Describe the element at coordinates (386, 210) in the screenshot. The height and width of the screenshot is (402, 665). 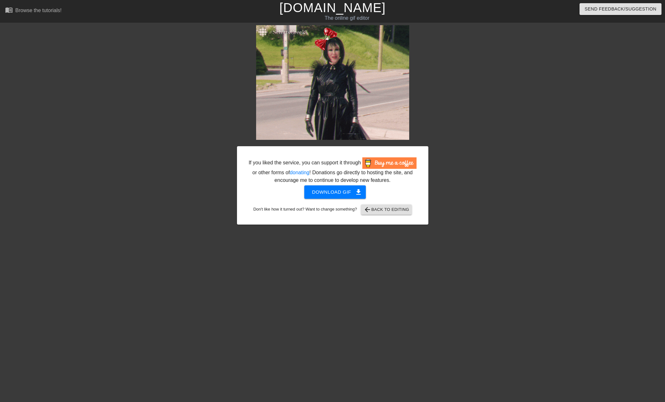
I see `button: Back to Editing` at that location.